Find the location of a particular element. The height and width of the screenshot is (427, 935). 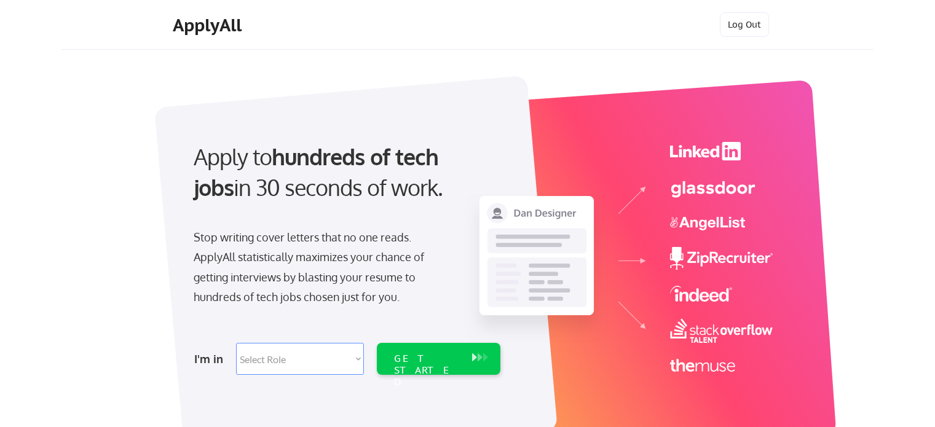

strong: hundreds of tech jobs is located at coordinates (319, 172).